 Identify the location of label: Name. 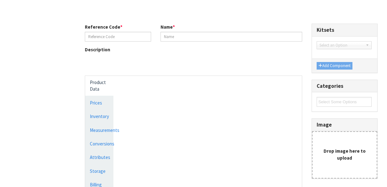
(168, 27).